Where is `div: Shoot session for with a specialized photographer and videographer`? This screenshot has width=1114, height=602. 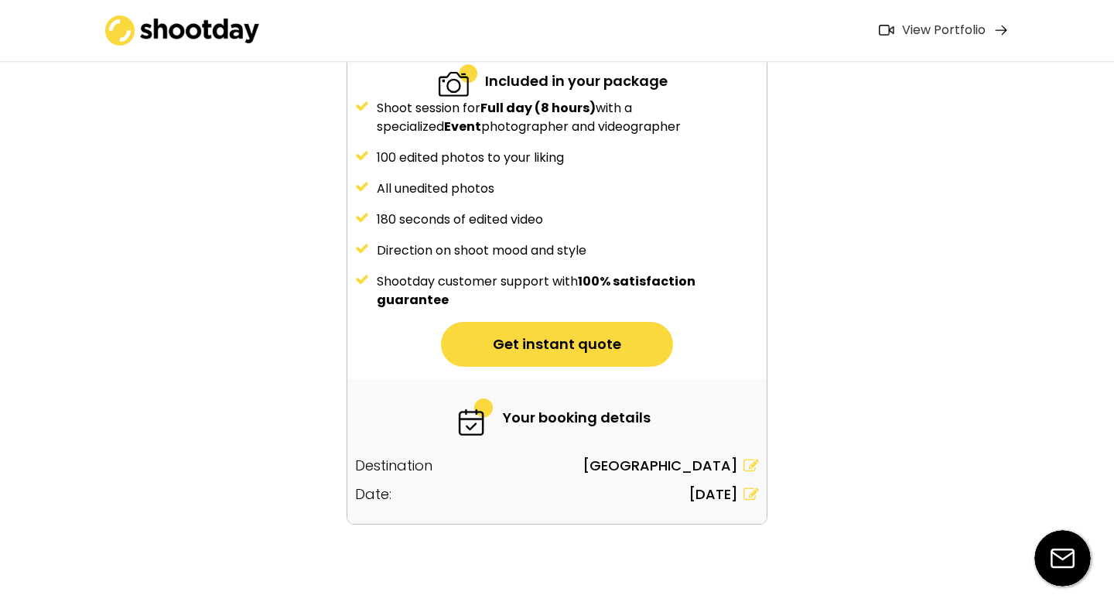
div: Shoot session for with a specialized photographer and videographer is located at coordinates (568, 118).